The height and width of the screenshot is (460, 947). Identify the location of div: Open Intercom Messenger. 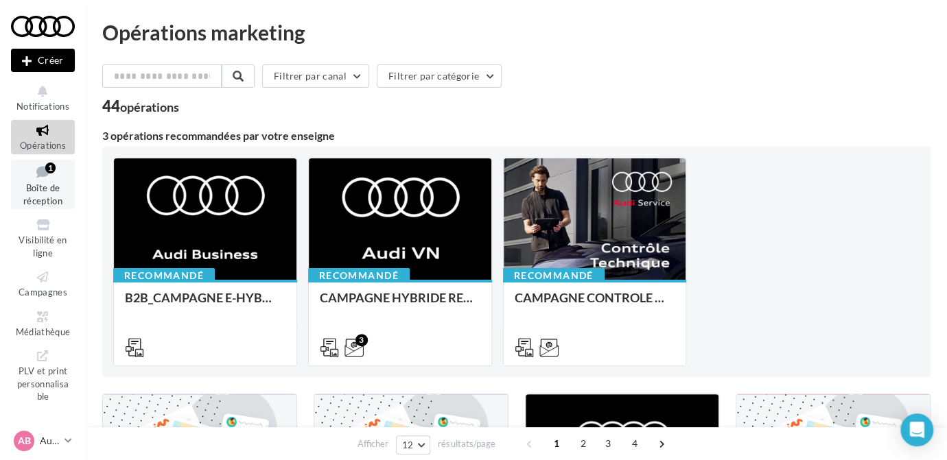
(916, 430).